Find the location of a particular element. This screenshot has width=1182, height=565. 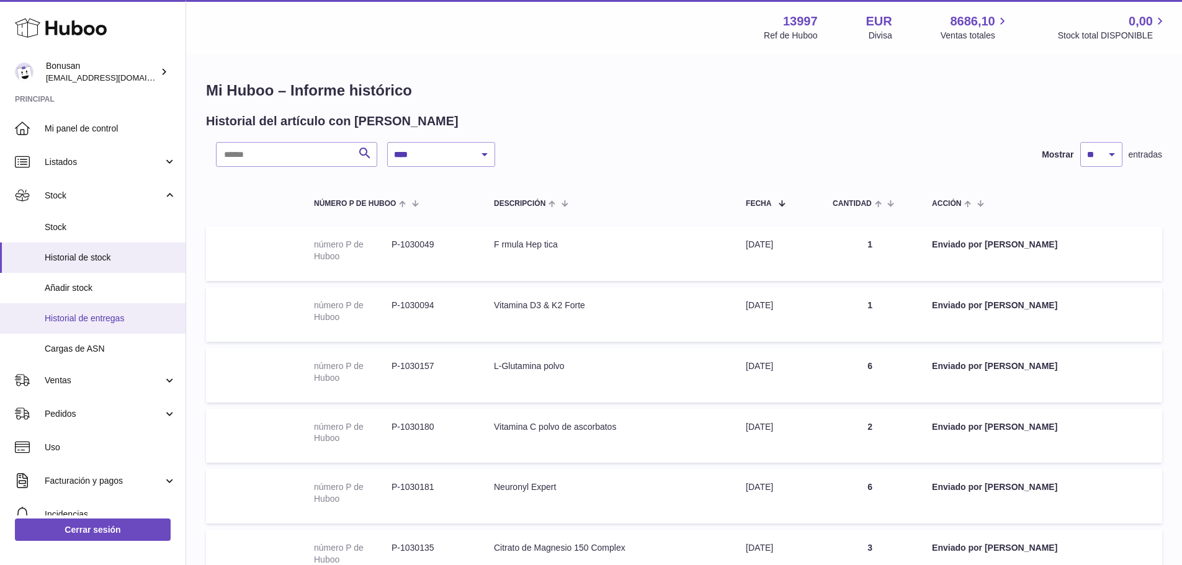

dd: P-1030049 is located at coordinates (430, 251).